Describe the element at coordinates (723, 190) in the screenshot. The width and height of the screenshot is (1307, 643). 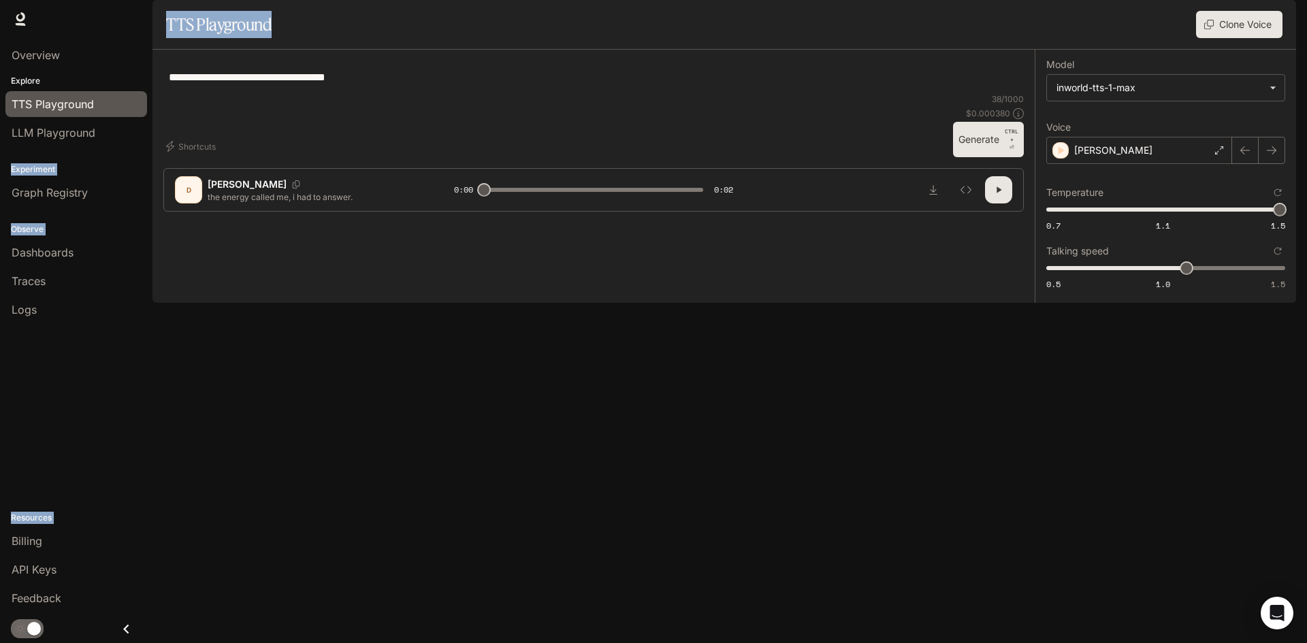
I see `span: 0:02` at that location.